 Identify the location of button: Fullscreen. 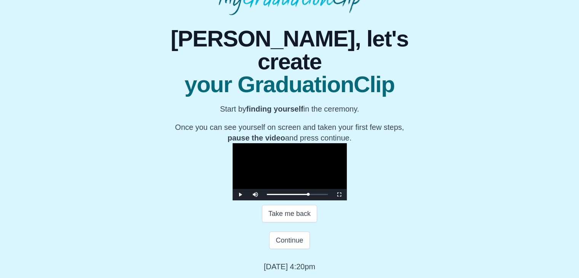
(339, 195).